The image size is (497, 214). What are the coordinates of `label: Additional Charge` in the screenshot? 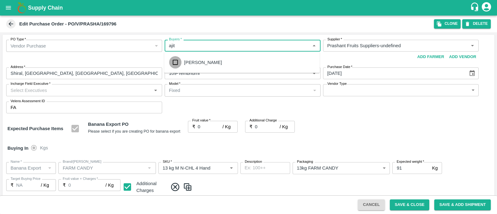 It's located at (263, 120).